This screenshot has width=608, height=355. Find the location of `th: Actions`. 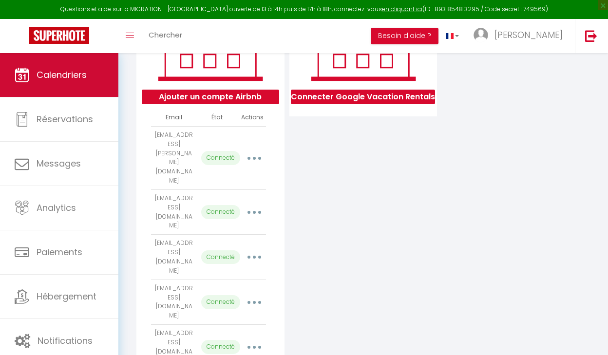

th: Actions is located at coordinates (252, 117).